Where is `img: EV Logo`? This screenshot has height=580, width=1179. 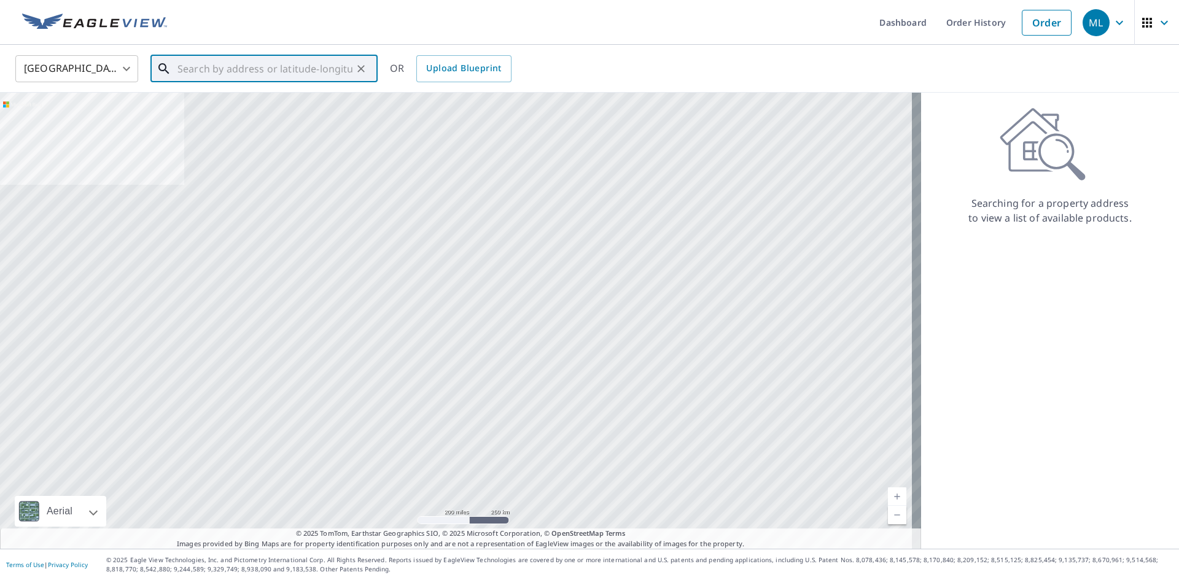
img: EV Logo is located at coordinates (95, 23).